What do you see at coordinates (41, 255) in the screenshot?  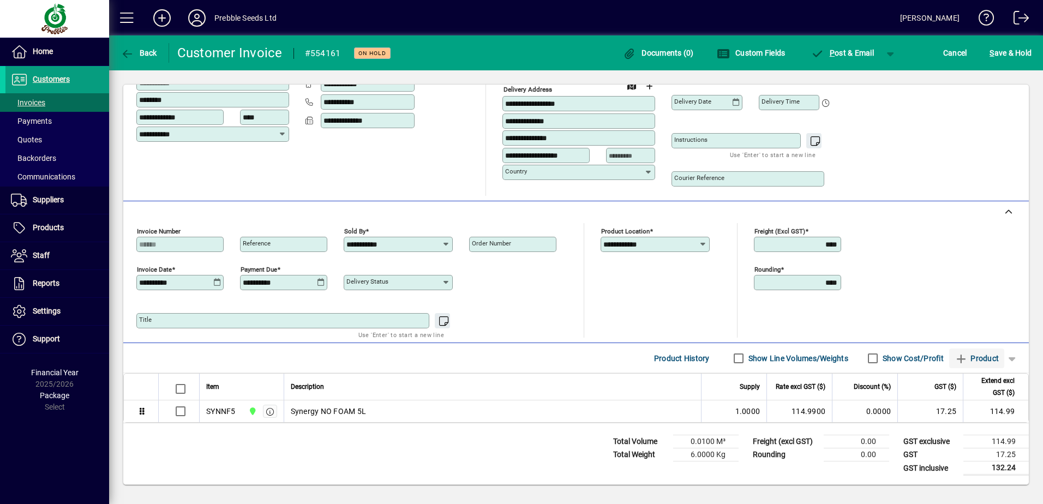 I see `span: Staff` at bounding box center [41, 255].